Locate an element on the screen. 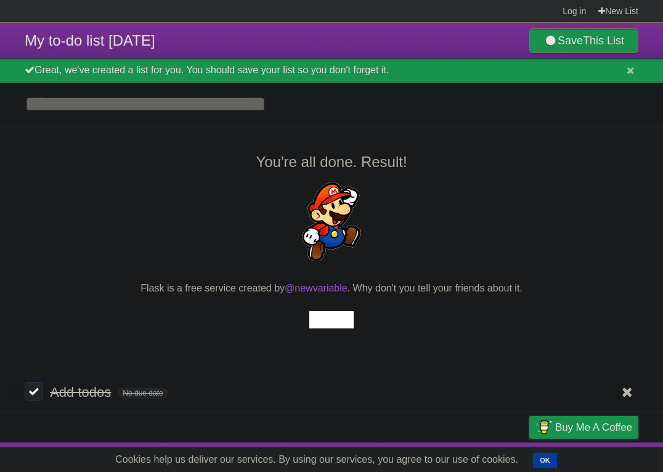 The image size is (663, 472). b: This List is located at coordinates (603, 41).